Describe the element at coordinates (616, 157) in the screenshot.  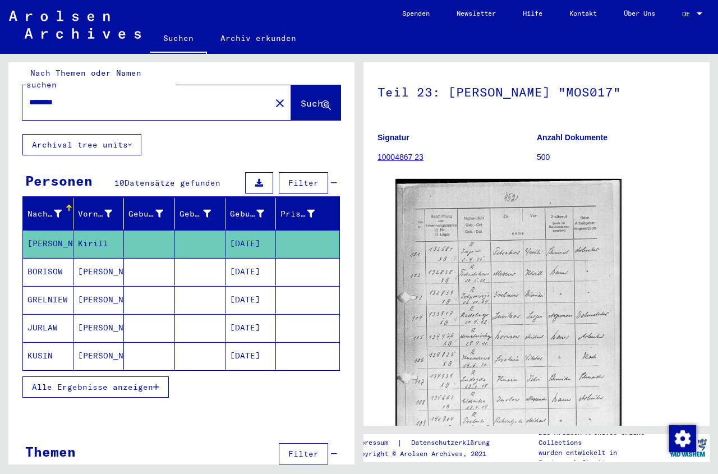
I see `p: 500` at that location.